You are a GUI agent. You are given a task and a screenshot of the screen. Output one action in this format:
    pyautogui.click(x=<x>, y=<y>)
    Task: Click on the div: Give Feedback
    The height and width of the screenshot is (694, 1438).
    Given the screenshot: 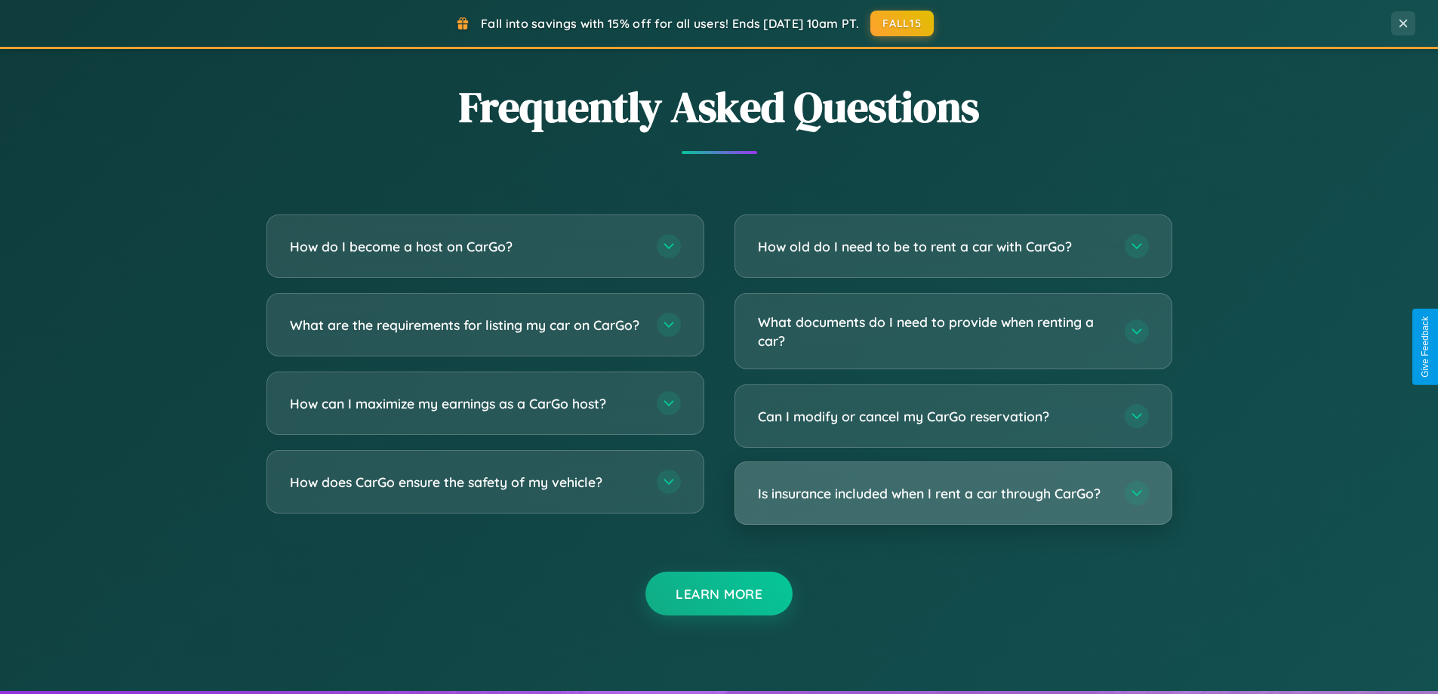 What is the action you would take?
    pyautogui.click(x=1425, y=346)
    